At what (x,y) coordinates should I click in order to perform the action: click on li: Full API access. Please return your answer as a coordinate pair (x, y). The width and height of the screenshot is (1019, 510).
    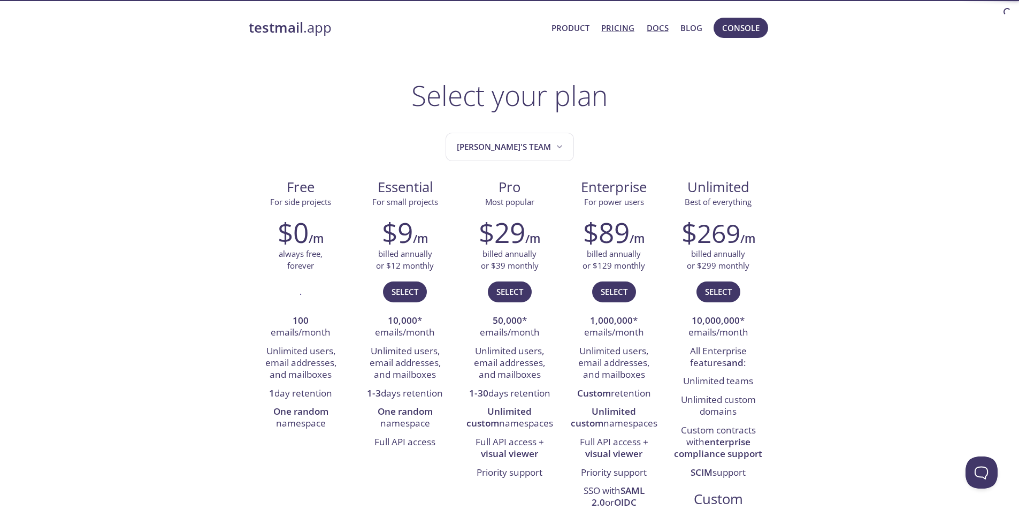
    Looking at the image, I should click on (405, 442).